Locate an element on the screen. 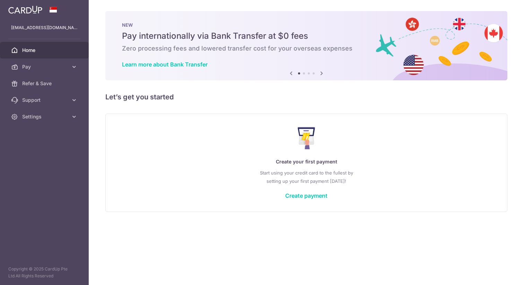 This screenshot has width=524, height=285. img: CardUp is located at coordinates (25, 10).